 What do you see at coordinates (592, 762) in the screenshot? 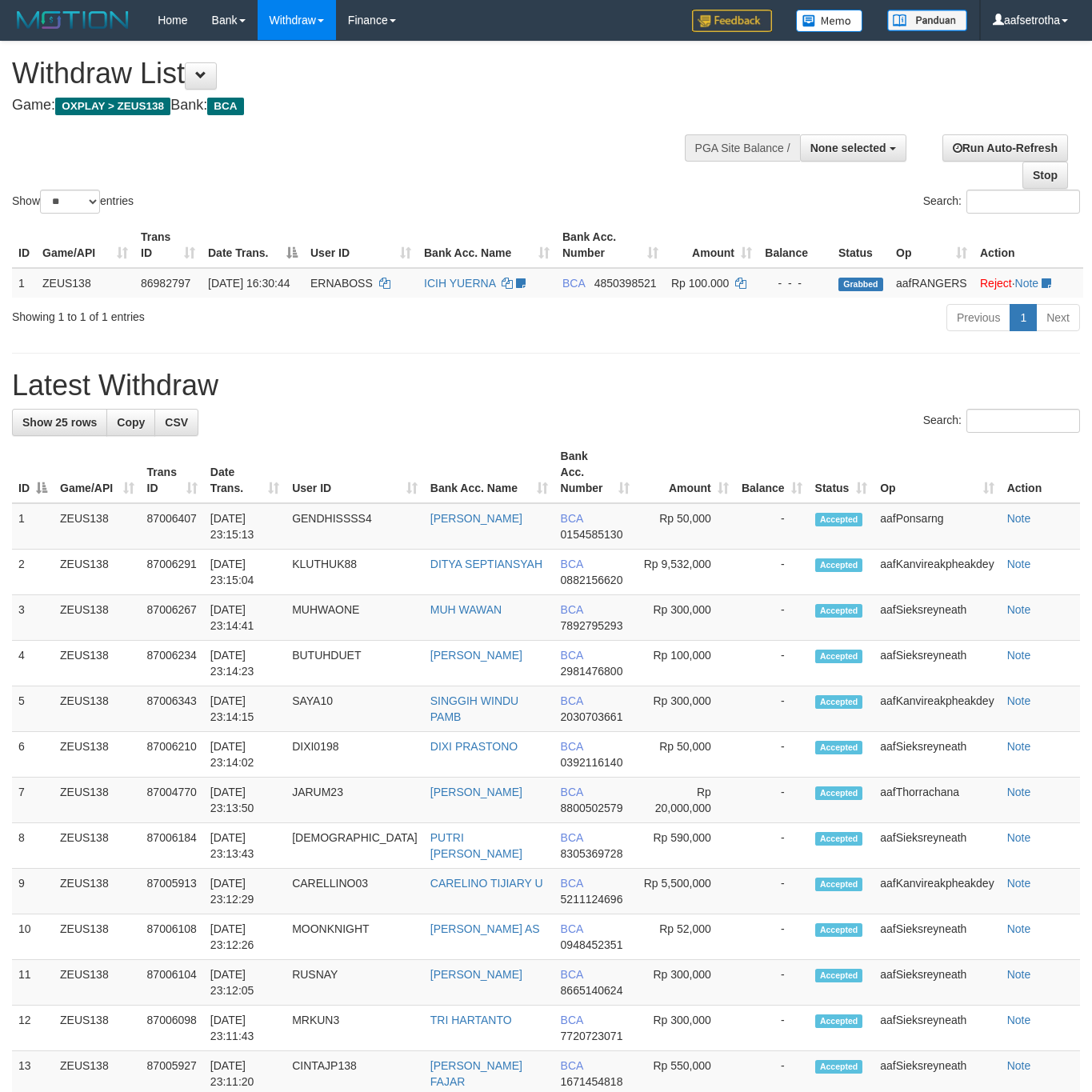
I see `span: Copy 0392116140 to clipboard` at bounding box center [592, 762].